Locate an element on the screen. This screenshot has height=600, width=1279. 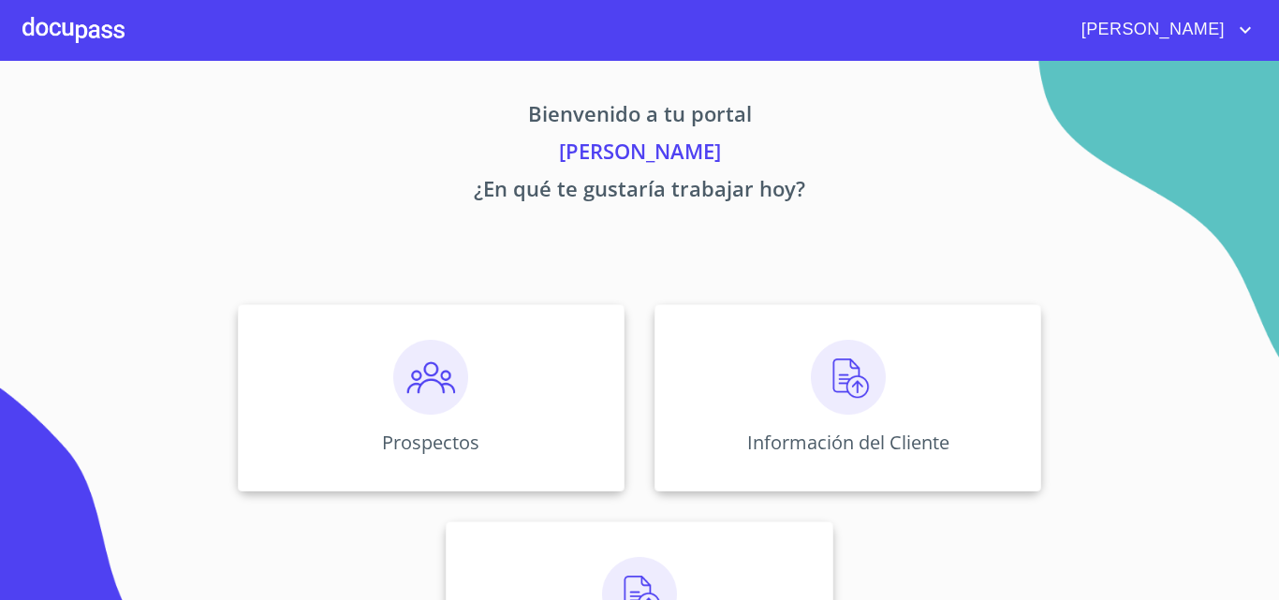
p: Prospectos is located at coordinates (431, 442).